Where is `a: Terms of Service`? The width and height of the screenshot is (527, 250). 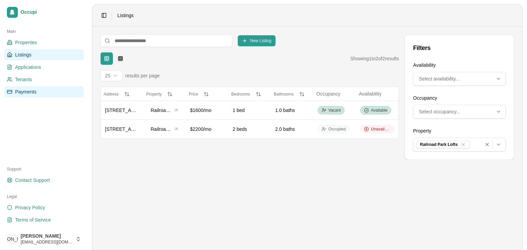
a: Terms of Service is located at coordinates (44, 220).